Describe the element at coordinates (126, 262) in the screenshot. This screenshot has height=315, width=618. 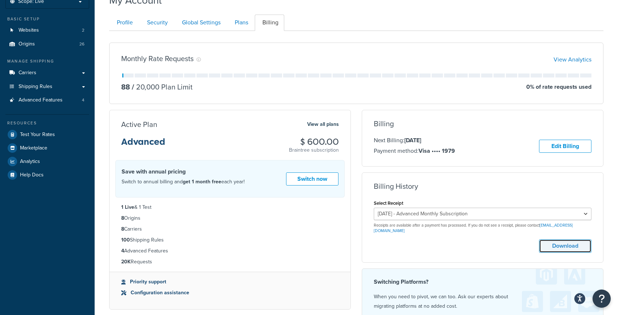
I see `strong: 20K` at that location.